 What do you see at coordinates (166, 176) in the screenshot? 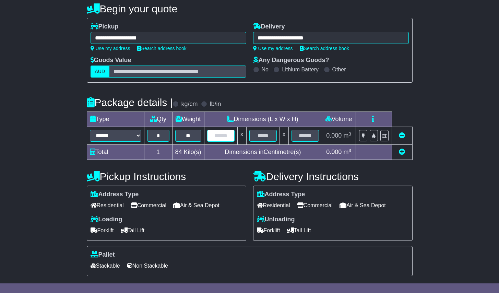
I see `h4: Pickup Instructions` at bounding box center [166, 176].